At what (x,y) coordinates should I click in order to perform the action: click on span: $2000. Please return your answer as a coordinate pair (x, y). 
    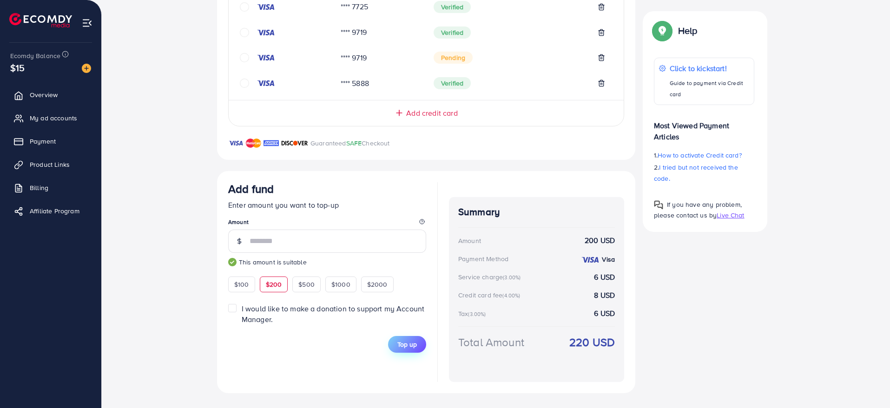
    Looking at the image, I should click on (377, 284).